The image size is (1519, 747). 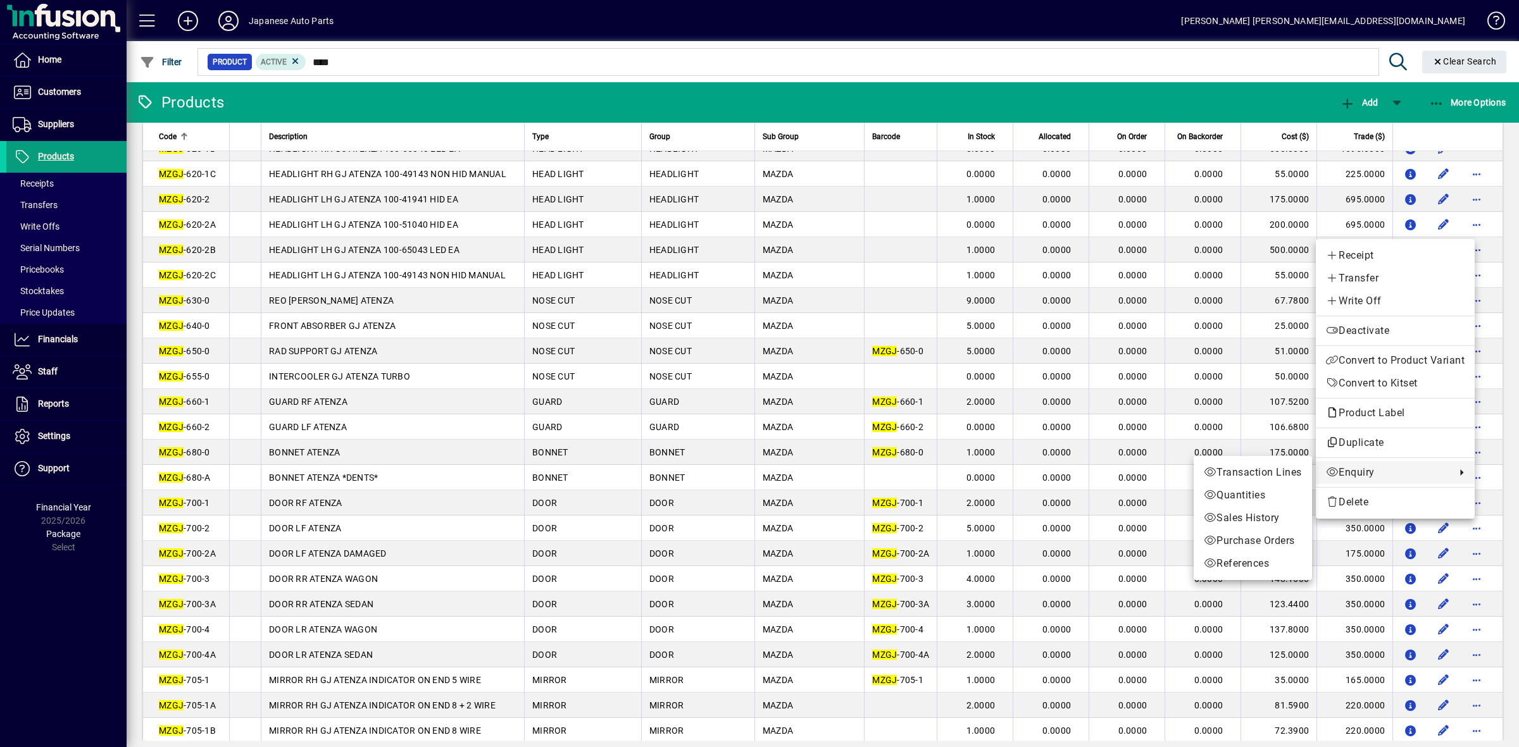 I want to click on span: References, so click(x=1252, y=564).